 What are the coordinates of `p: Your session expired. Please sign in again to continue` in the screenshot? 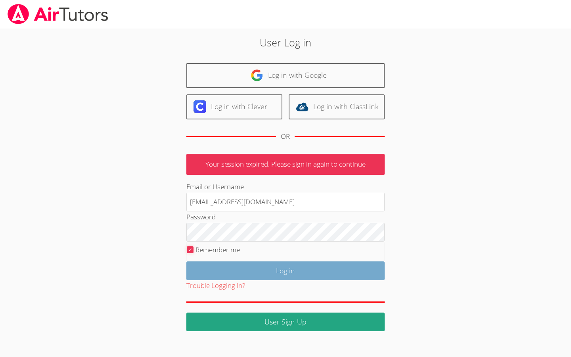 It's located at (285, 164).